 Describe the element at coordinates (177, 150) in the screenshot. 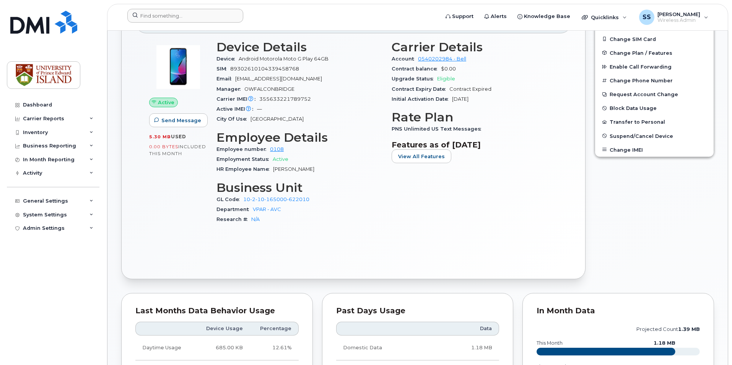

I see `span: included this month` at that location.